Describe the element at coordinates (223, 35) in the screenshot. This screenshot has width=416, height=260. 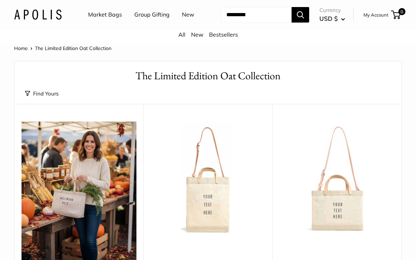
I see `a: Bestsellers` at that location.